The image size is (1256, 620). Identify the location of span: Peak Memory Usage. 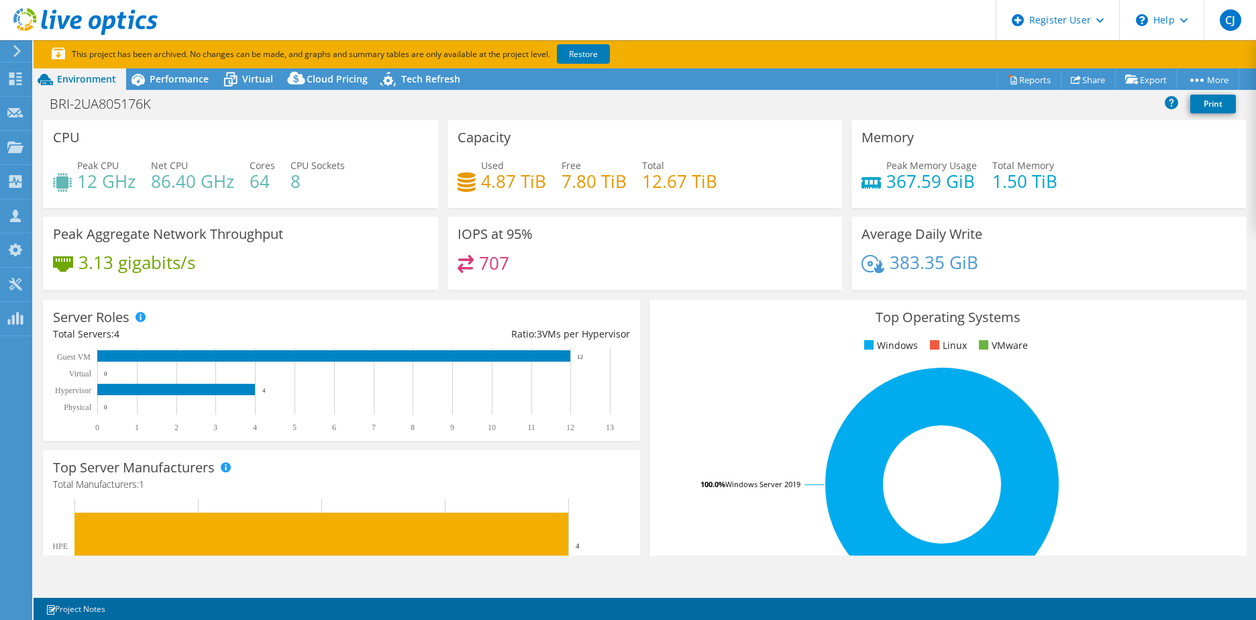
(931, 165).